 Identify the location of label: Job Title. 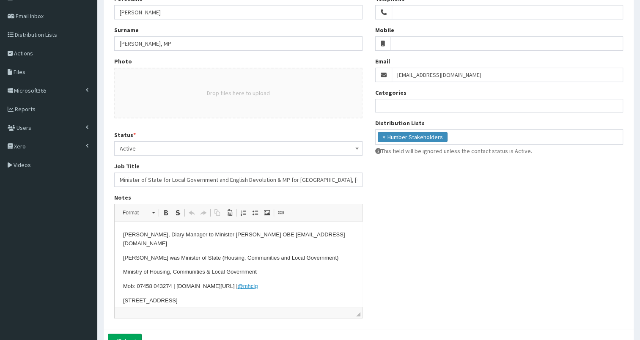
(127, 166).